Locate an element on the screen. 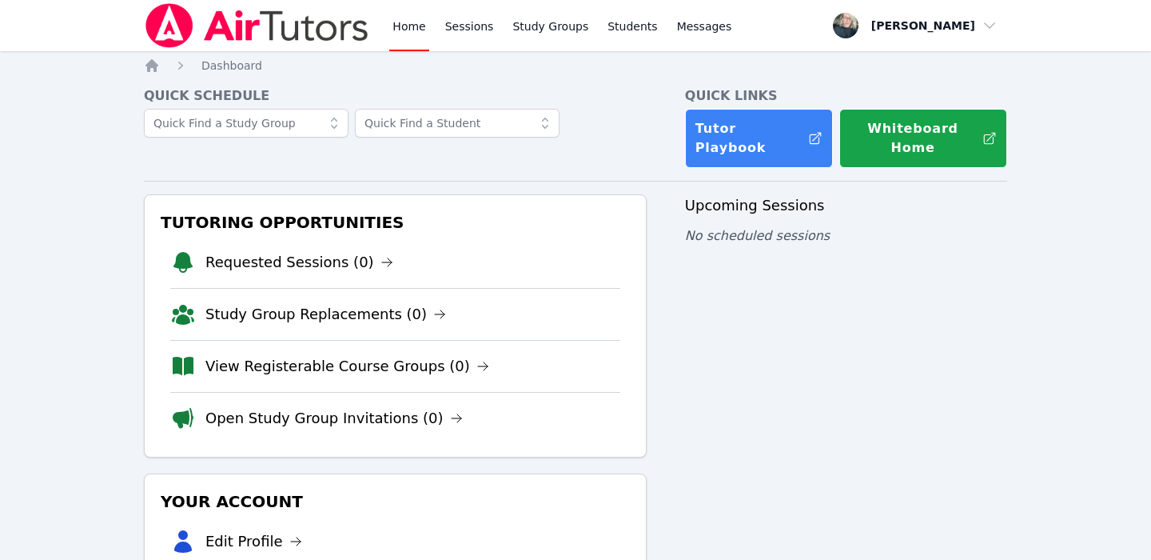 This screenshot has height=560, width=1151. input: Quick Find a Student is located at coordinates (457, 123).